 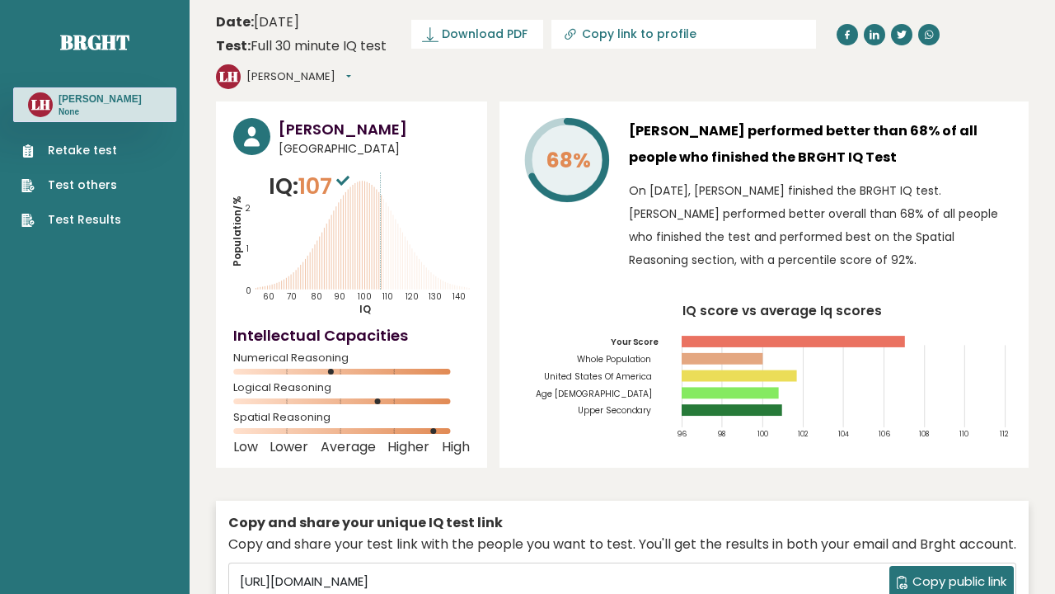 I want to click on span: Average, so click(x=348, y=447).